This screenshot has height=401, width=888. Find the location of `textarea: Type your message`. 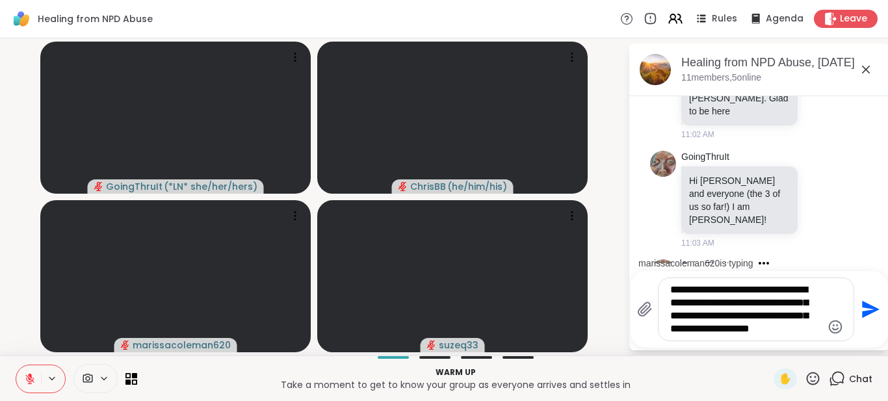

textarea: Type your message is located at coordinates (745, 309).